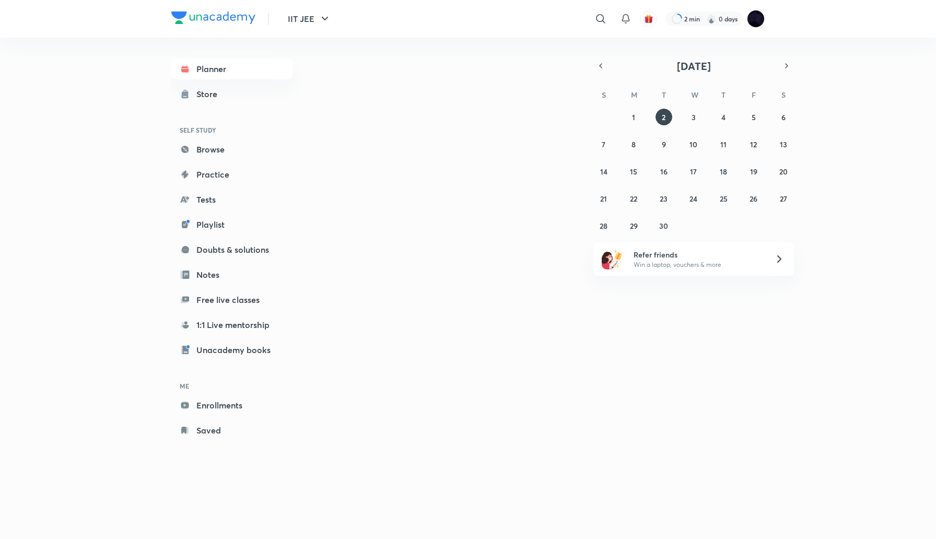 This screenshot has width=936, height=539. What do you see at coordinates (604, 199) in the screenshot?
I see `button: September 21, 2025` at bounding box center [604, 199].